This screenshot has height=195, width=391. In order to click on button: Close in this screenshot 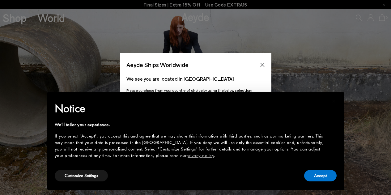, I will do `click(262, 65)`.